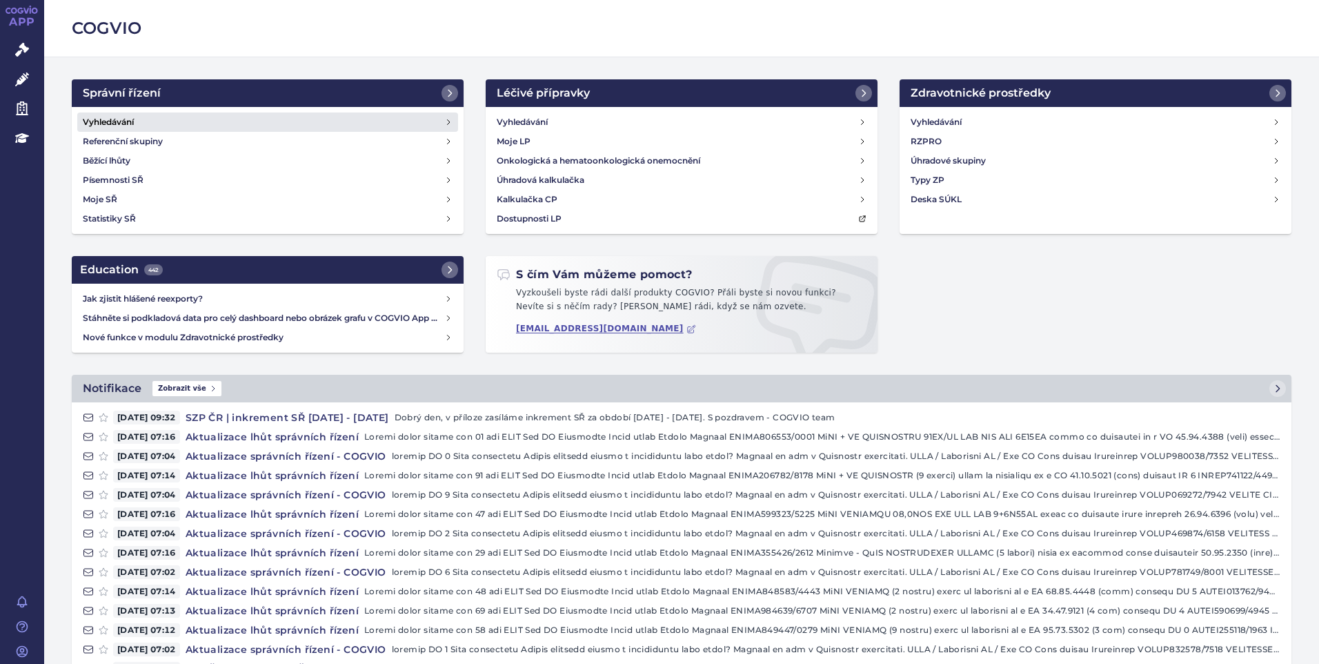 The width and height of the screenshot is (1319, 664). Describe the element at coordinates (598, 161) in the screenshot. I see `h4: Onkologická a hematoonkologická onemocnění` at that location.